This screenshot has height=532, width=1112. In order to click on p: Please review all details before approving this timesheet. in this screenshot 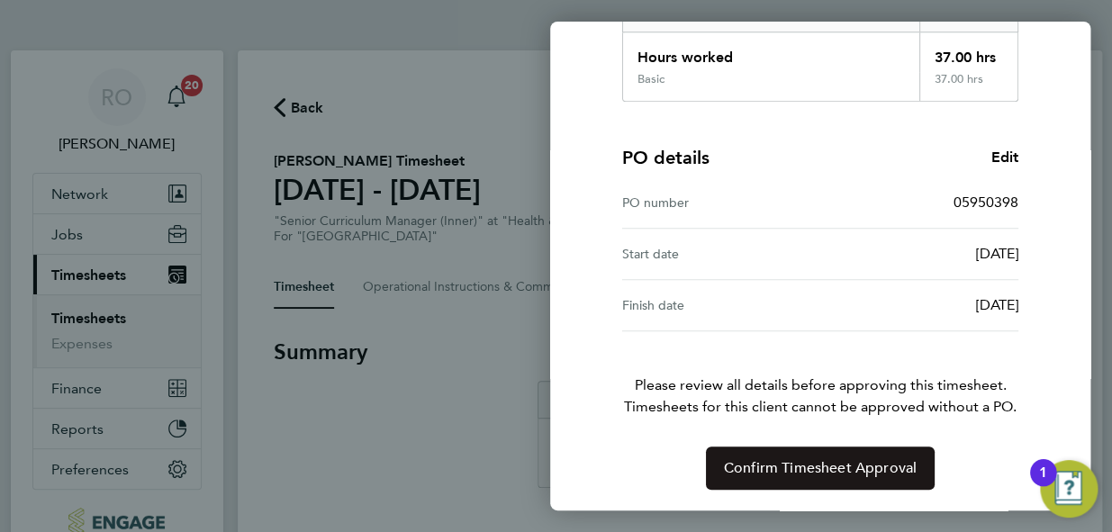, I will do `click(820, 374)`.